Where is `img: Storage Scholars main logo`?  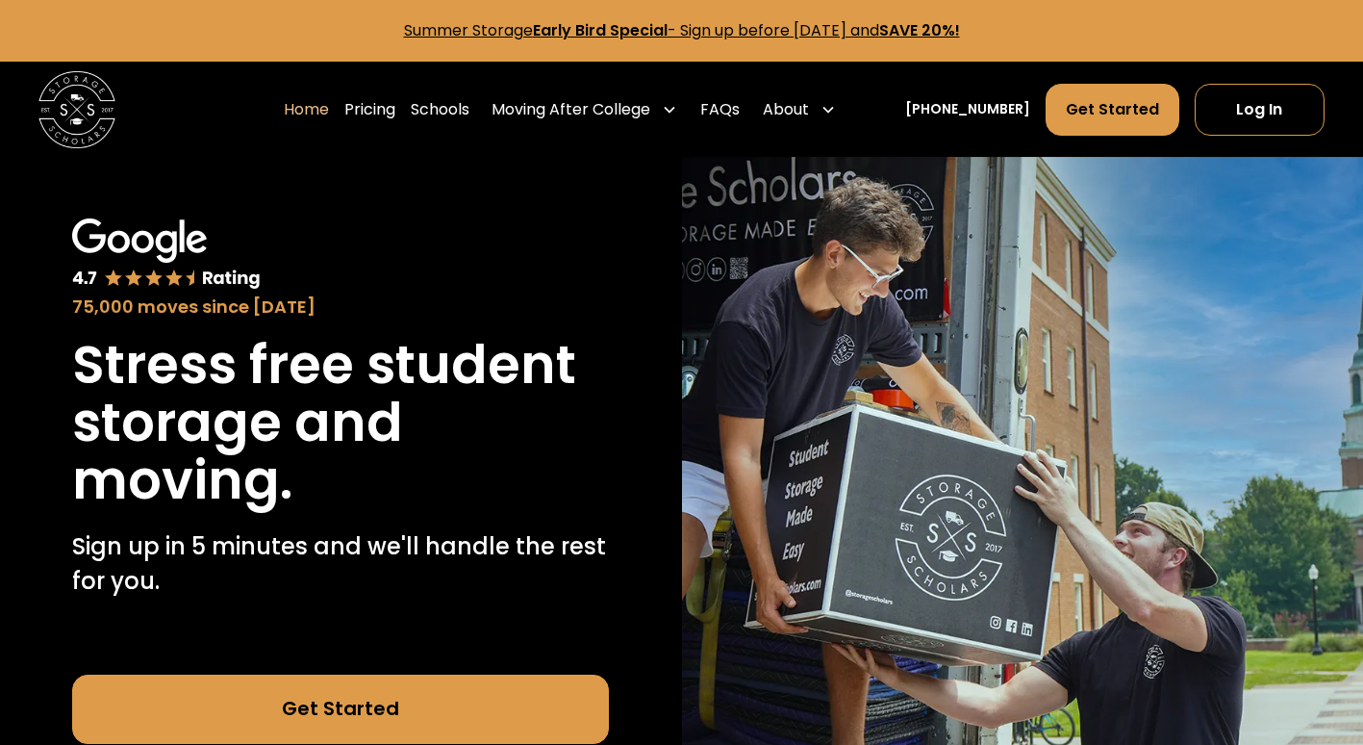
img: Storage Scholars main logo is located at coordinates (77, 110).